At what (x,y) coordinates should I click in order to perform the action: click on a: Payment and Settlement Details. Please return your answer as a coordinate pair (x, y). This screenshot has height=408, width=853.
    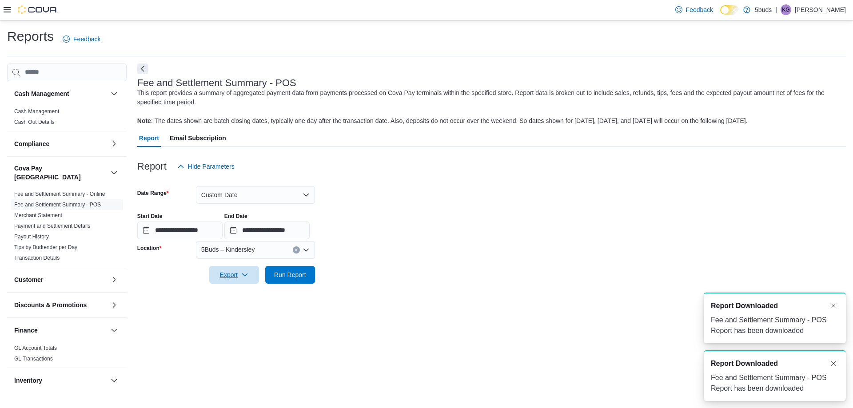
    Looking at the image, I should click on (52, 226).